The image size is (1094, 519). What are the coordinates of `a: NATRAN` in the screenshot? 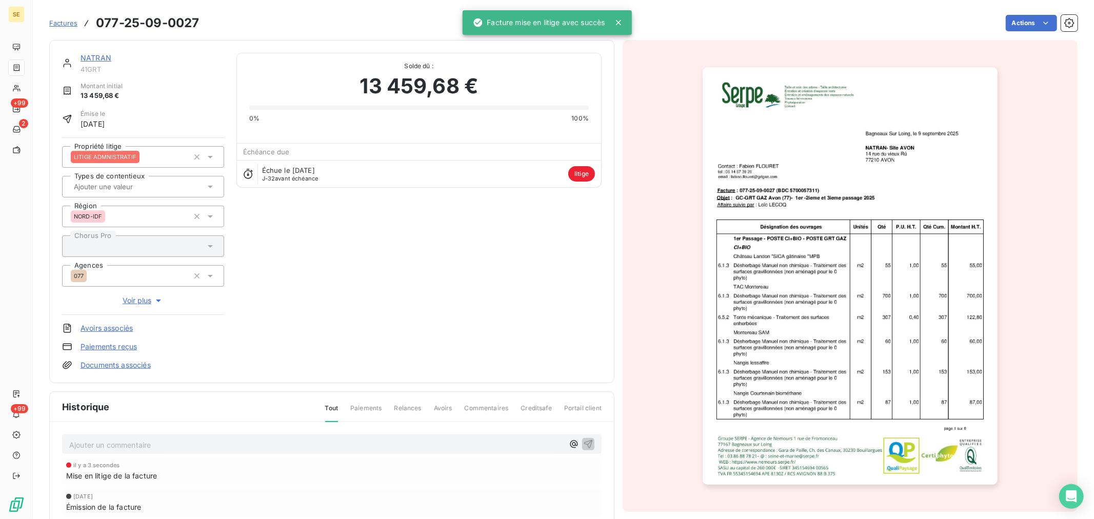 It's located at (96, 57).